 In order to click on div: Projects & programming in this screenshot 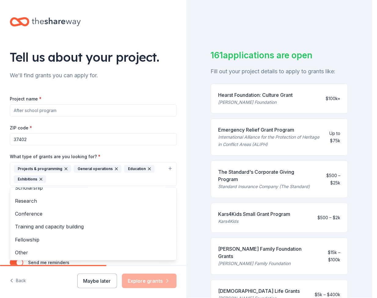, I will do `click(42, 169)`.